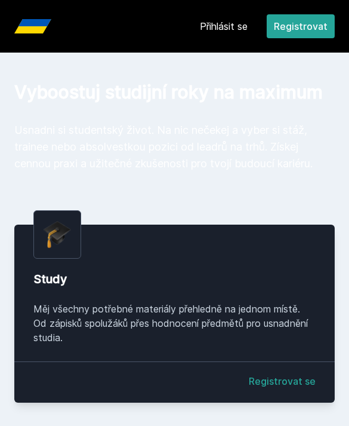 The height and width of the screenshot is (426, 349). Describe the element at coordinates (174, 147) in the screenshot. I see `p: Usnadni si studentský život. Na nic nečekej a vyber si stáž, trainee nebo absolvestkou pozici od ...` at that location.